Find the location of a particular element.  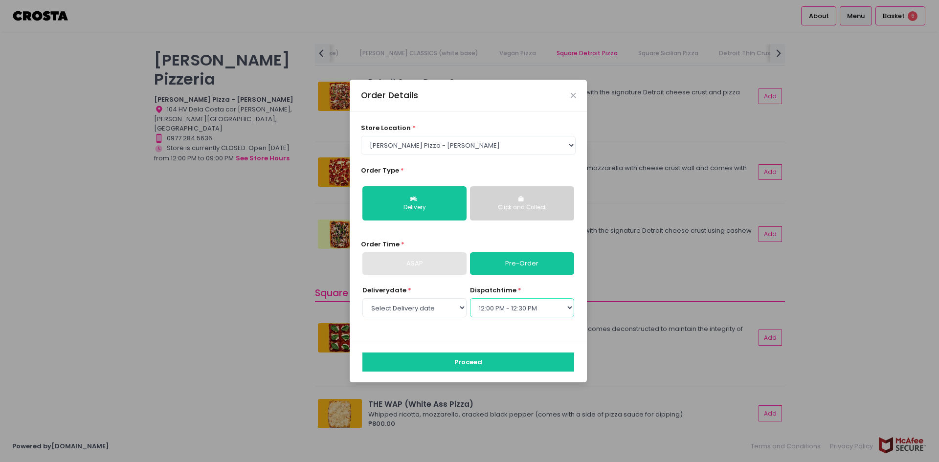

button: Proceed is located at coordinates (468, 362).